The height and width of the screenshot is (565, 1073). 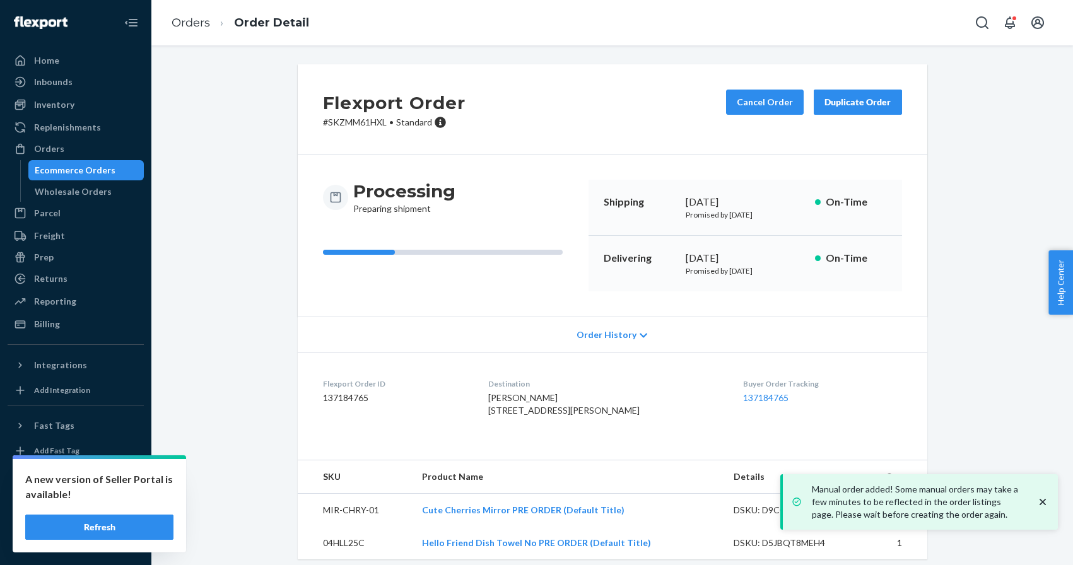 I want to click on a: Freight, so click(x=76, y=236).